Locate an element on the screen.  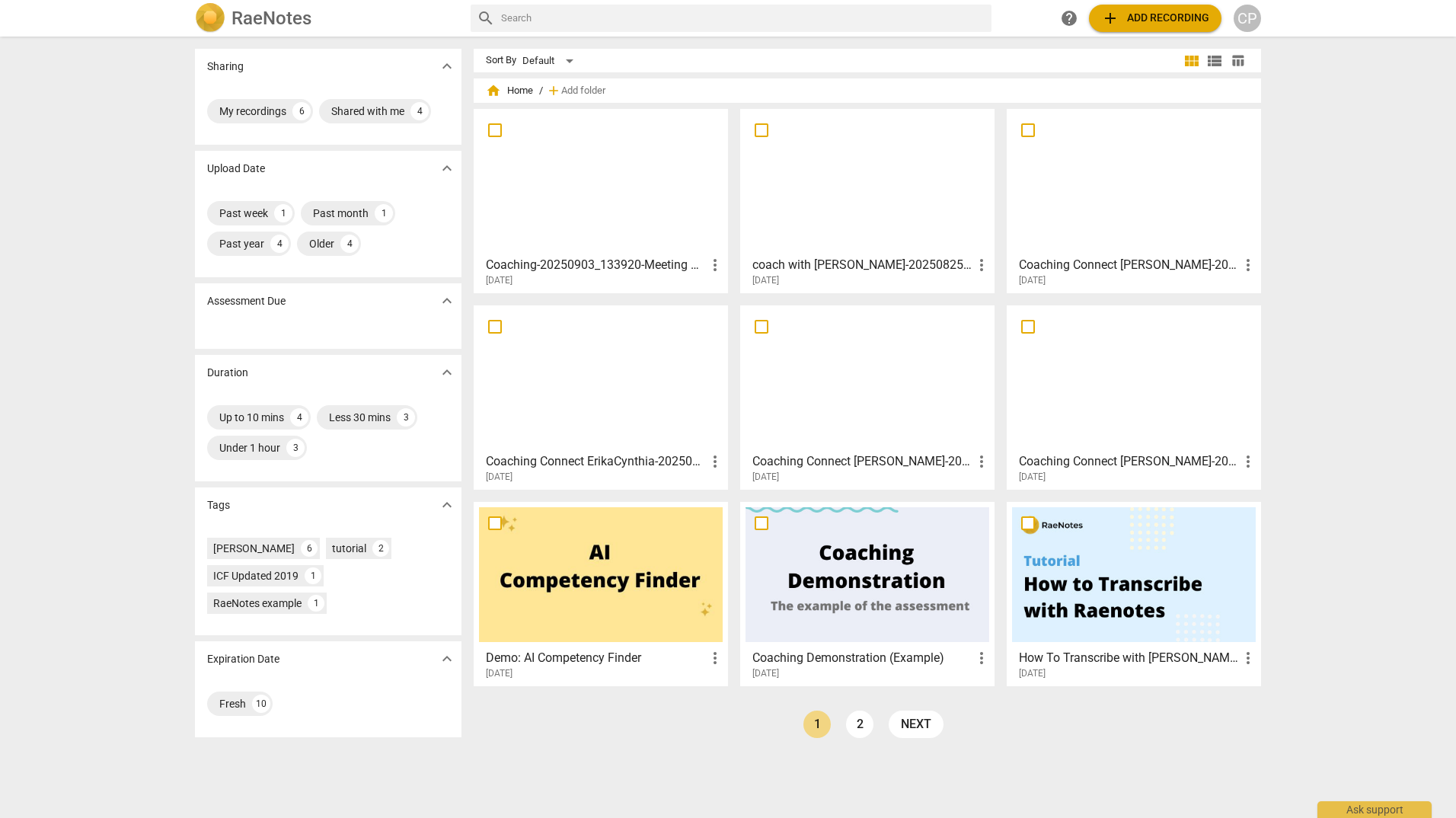
p: Tags is located at coordinates (218, 505).